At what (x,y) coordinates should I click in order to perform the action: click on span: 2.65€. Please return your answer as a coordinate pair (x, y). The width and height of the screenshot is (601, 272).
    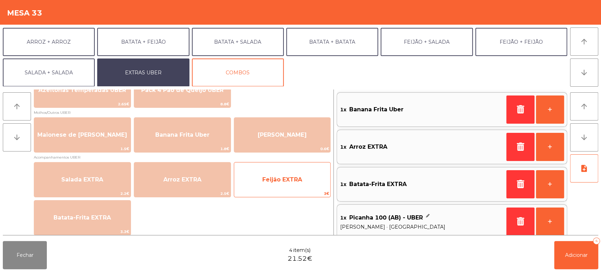
    Looking at the image, I should click on (82, 104).